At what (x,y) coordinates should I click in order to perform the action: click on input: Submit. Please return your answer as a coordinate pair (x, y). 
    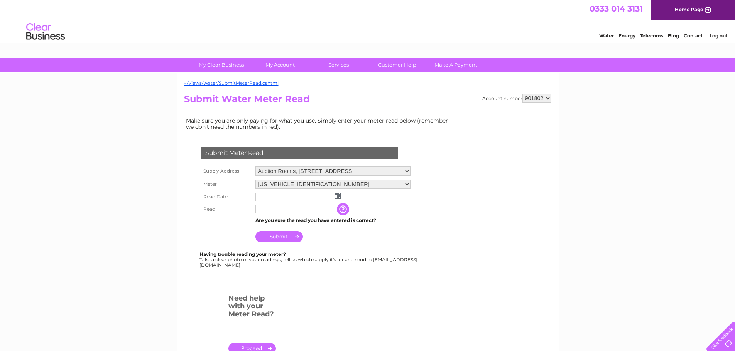
    Looking at the image, I should click on (279, 237).